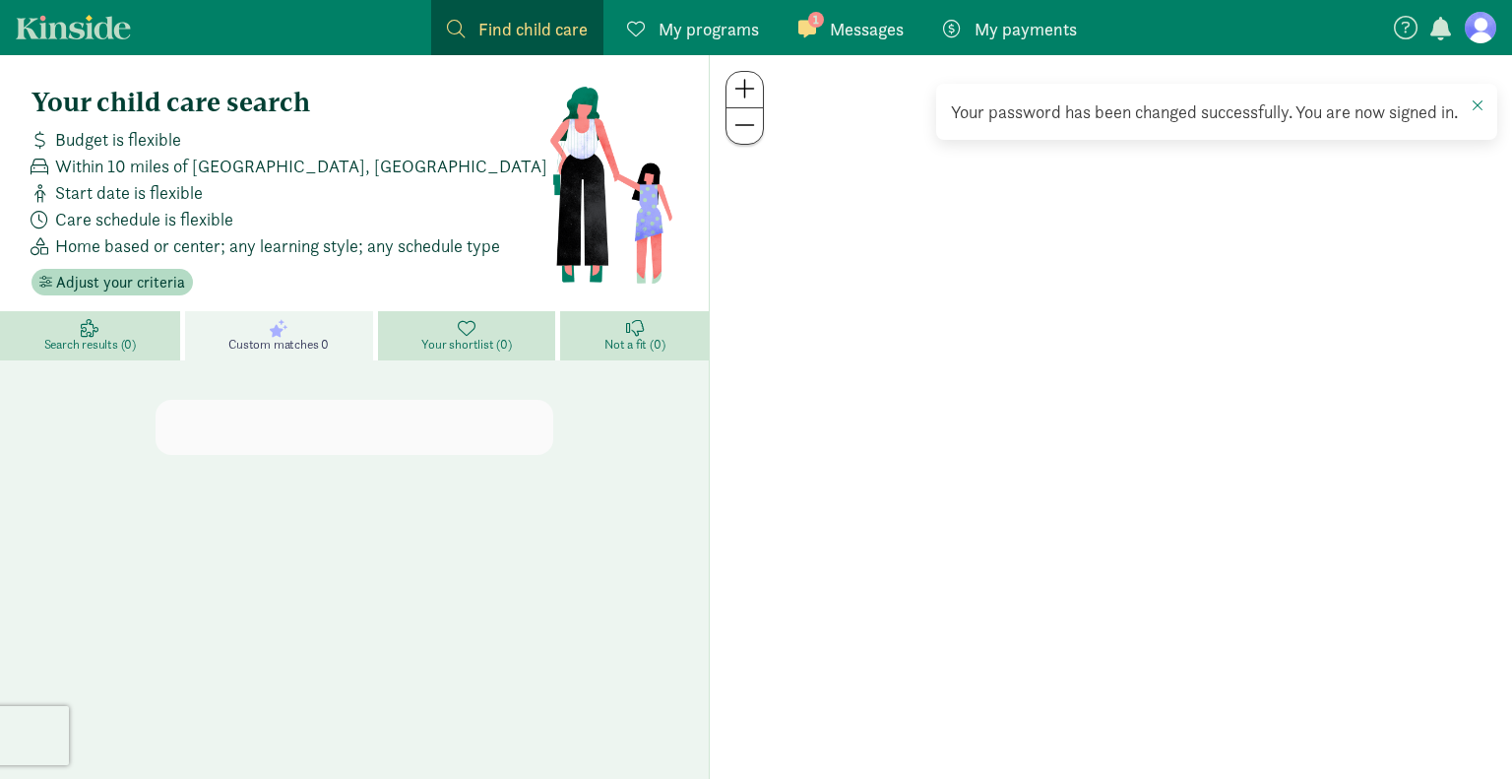  What do you see at coordinates (289, 102) in the screenshot?
I see `h4: Your child care search` at bounding box center [289, 102].